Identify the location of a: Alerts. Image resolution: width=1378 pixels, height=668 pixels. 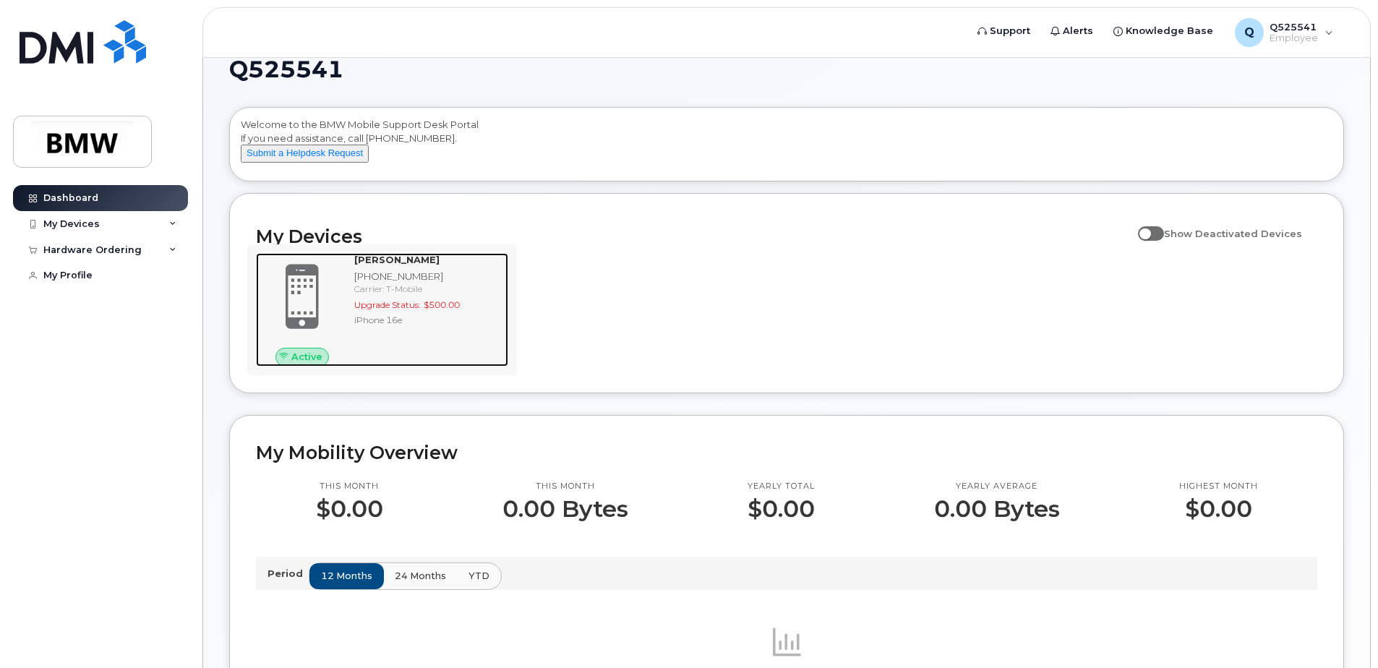
(1071, 31).